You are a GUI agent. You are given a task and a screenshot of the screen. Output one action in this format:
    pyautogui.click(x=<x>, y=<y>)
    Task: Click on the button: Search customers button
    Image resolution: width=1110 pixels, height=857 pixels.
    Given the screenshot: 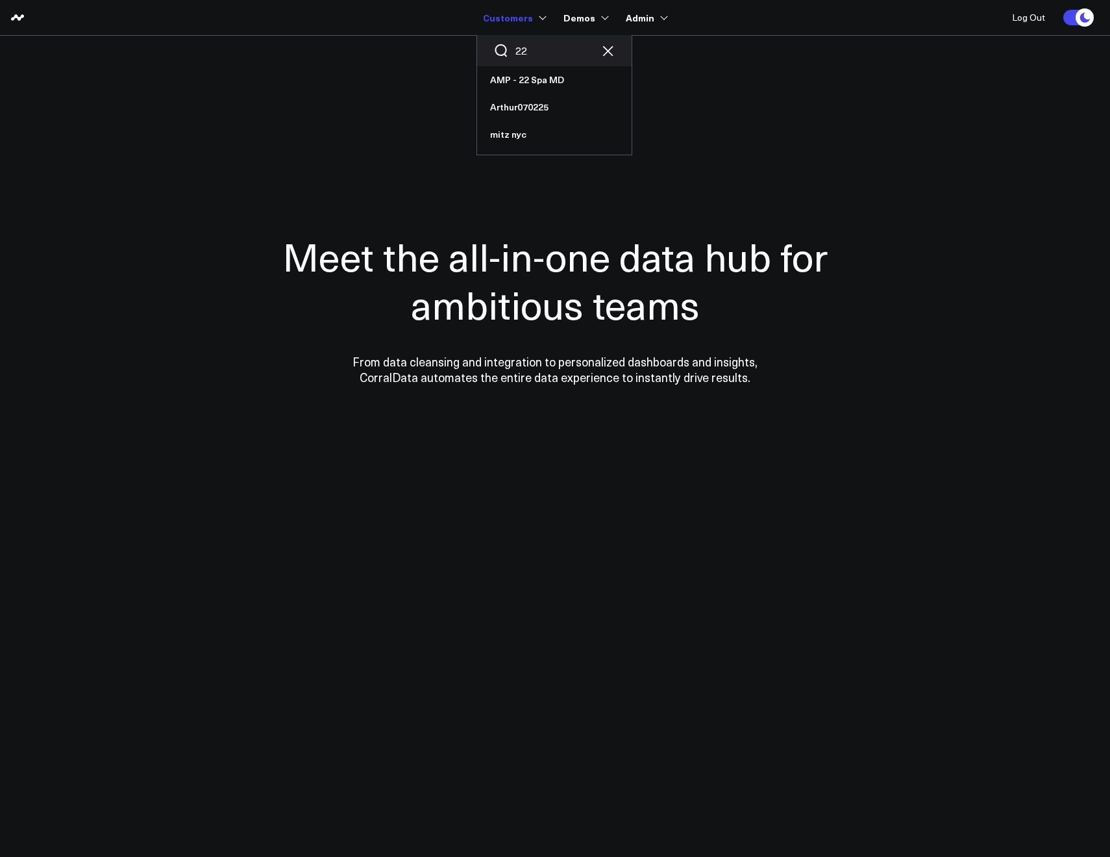 What is the action you would take?
    pyautogui.click(x=501, y=51)
    